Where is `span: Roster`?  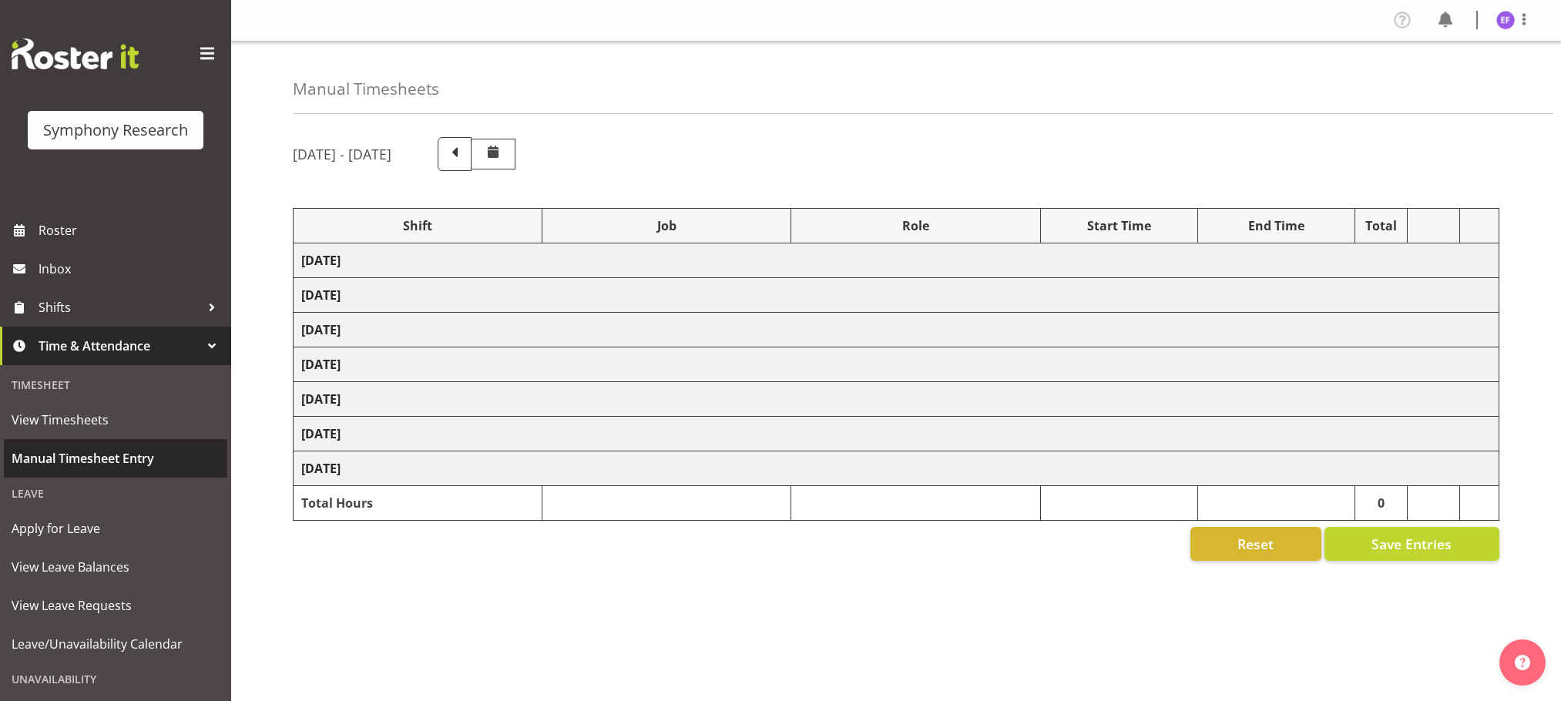 span: Roster is located at coordinates (131, 230).